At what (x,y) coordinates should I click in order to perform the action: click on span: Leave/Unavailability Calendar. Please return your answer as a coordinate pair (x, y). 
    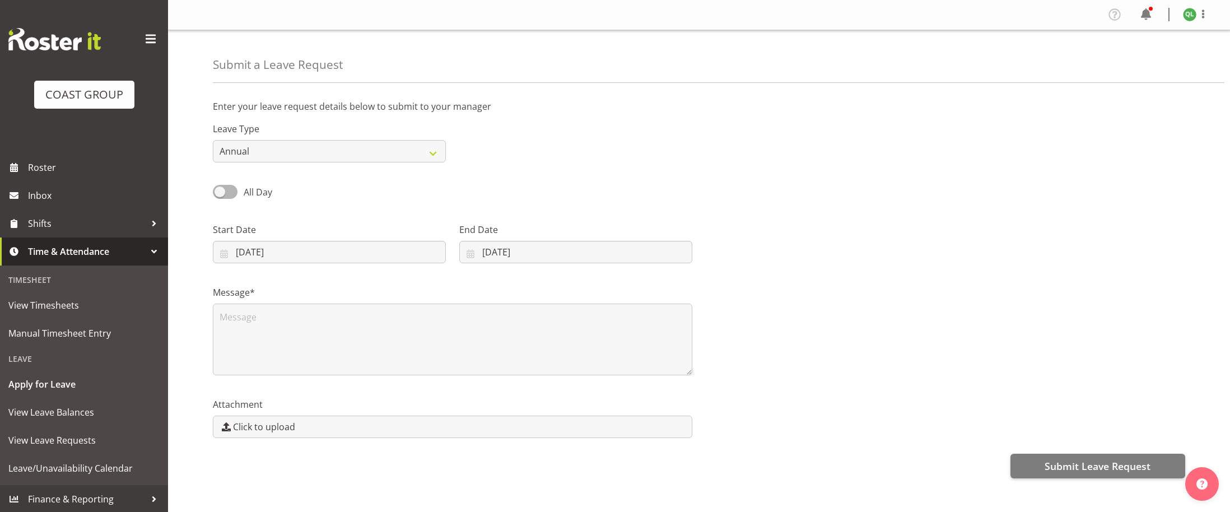
    Looking at the image, I should click on (84, 468).